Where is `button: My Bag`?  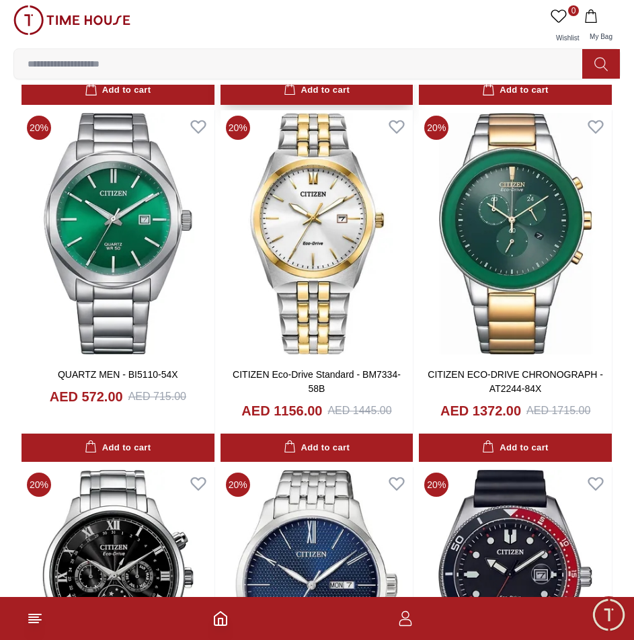
button: My Bag is located at coordinates (601, 27).